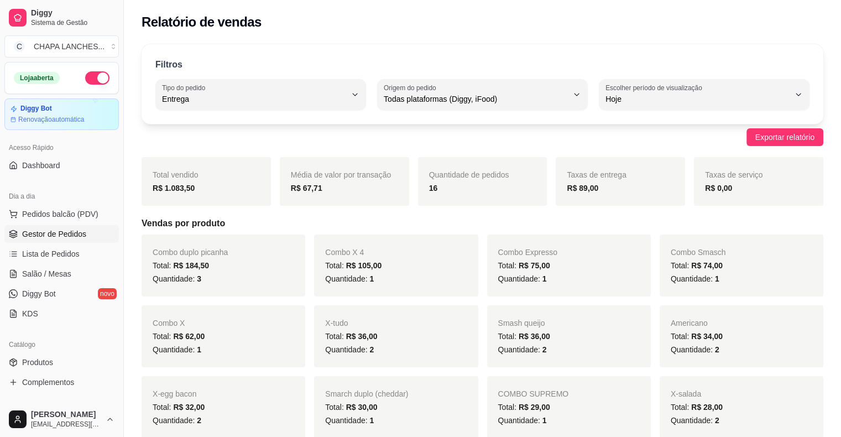 This screenshot has width=841, height=437. Describe the element at coordinates (46, 274) in the screenshot. I see `span: Salão / Mesas` at that location.